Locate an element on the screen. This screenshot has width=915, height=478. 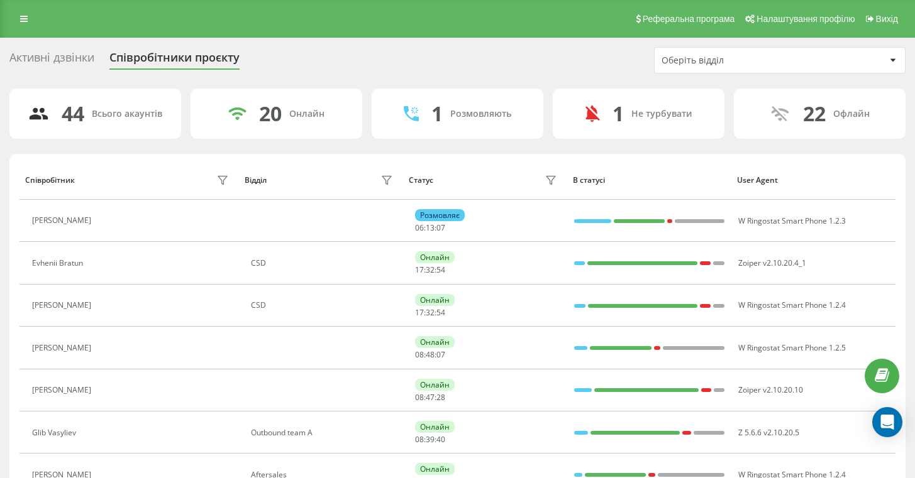
div: Відділ is located at coordinates (255, 180).